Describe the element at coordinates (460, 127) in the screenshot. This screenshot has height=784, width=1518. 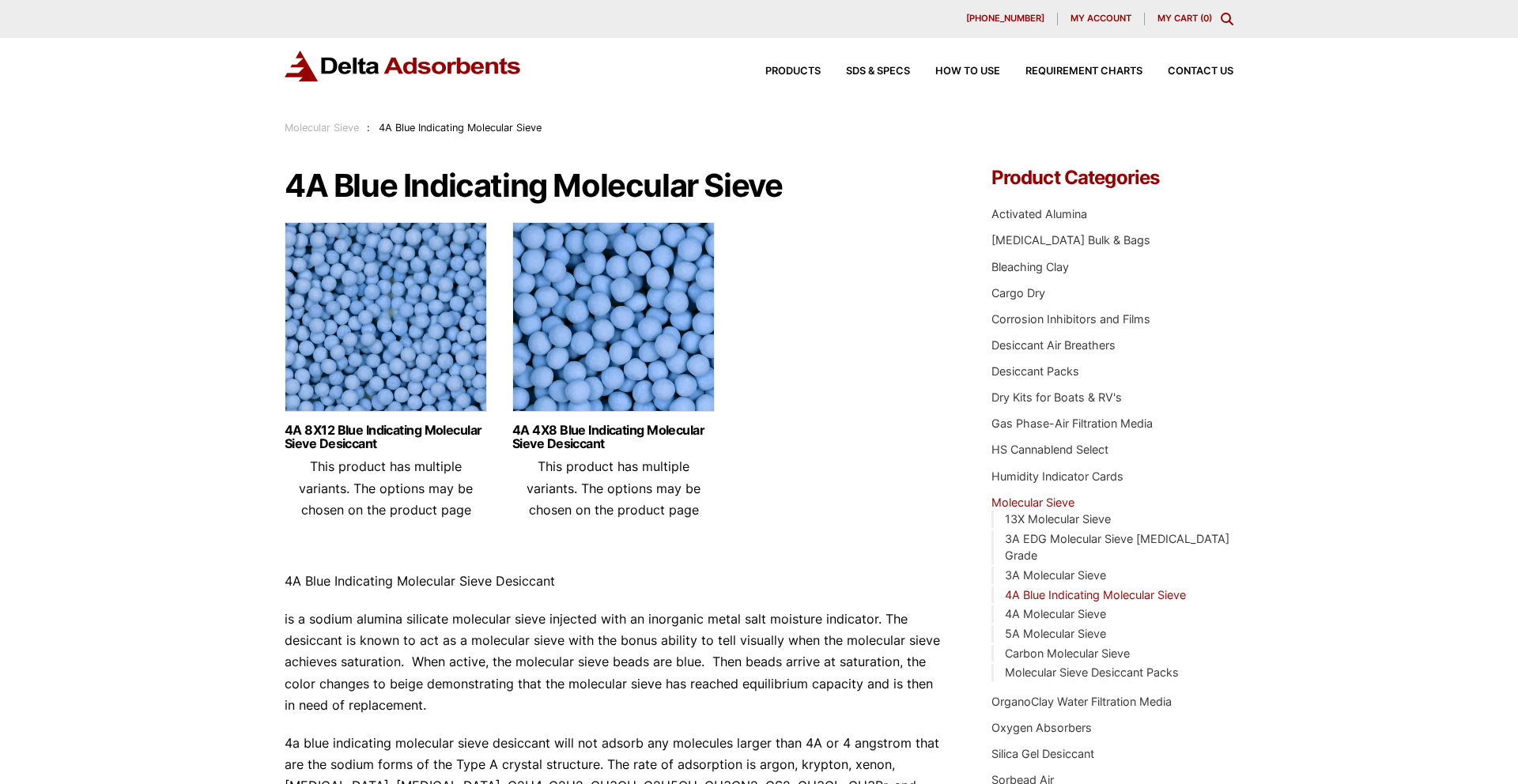
I see `span: 4A Blue Indicating Molecular Sieve` at that location.